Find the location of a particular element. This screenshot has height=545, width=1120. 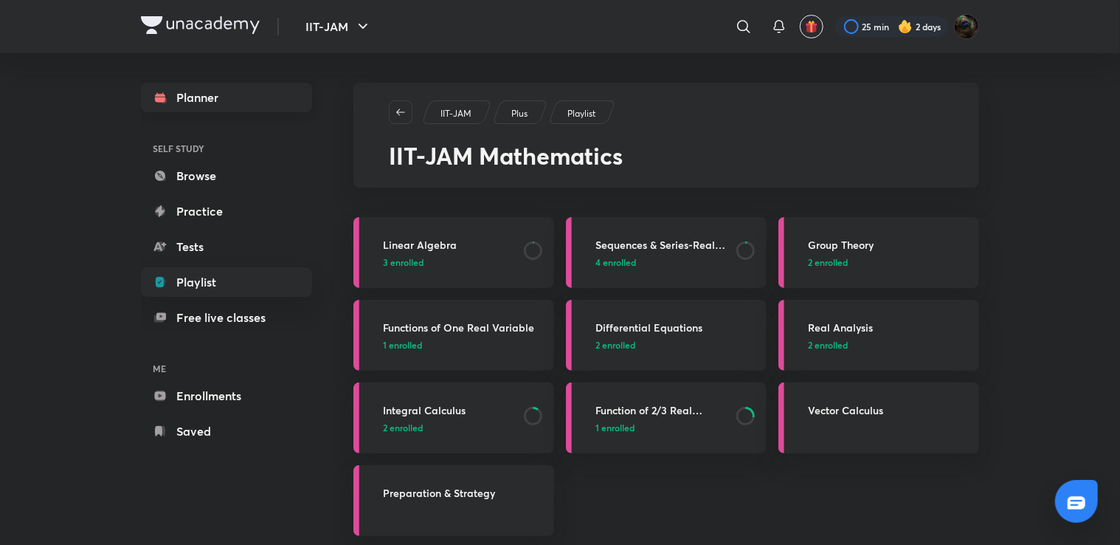

a: Practice is located at coordinates (227, 211).